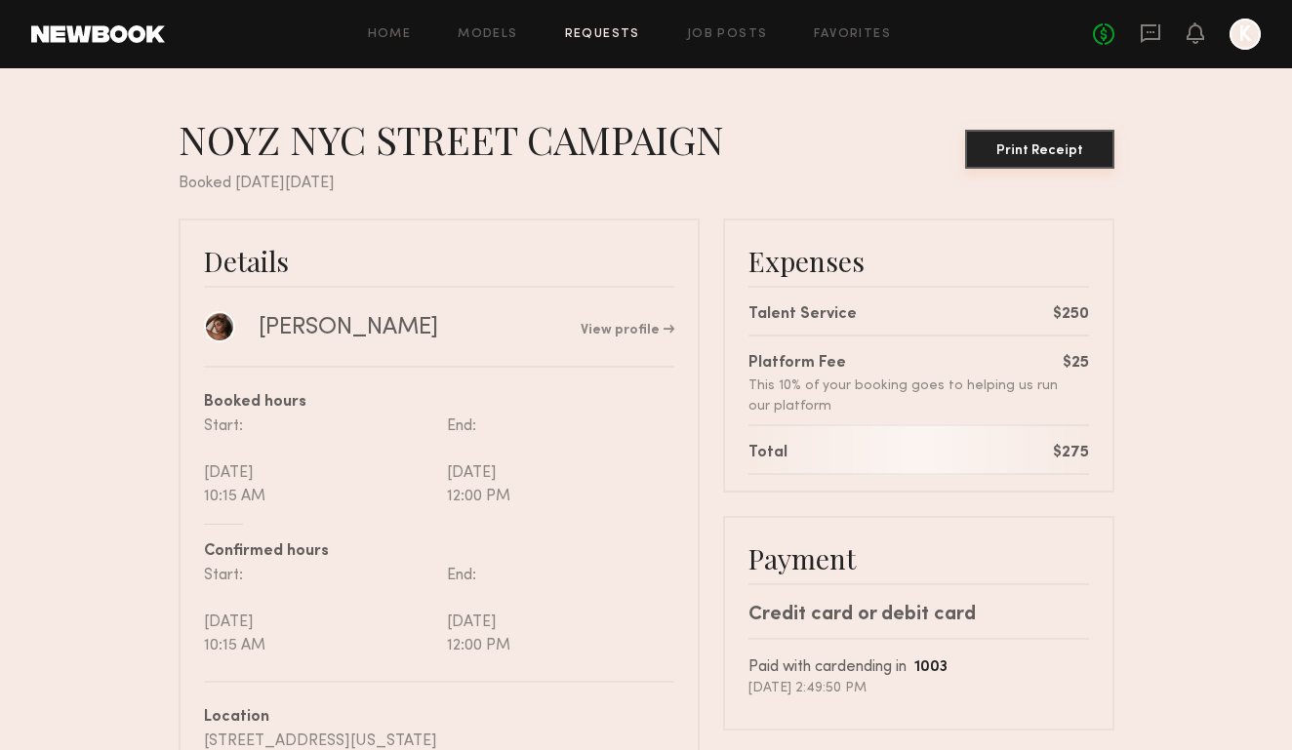 The image size is (1292, 750). Describe the element at coordinates (1245, 34) in the screenshot. I see `a: K` at that location.